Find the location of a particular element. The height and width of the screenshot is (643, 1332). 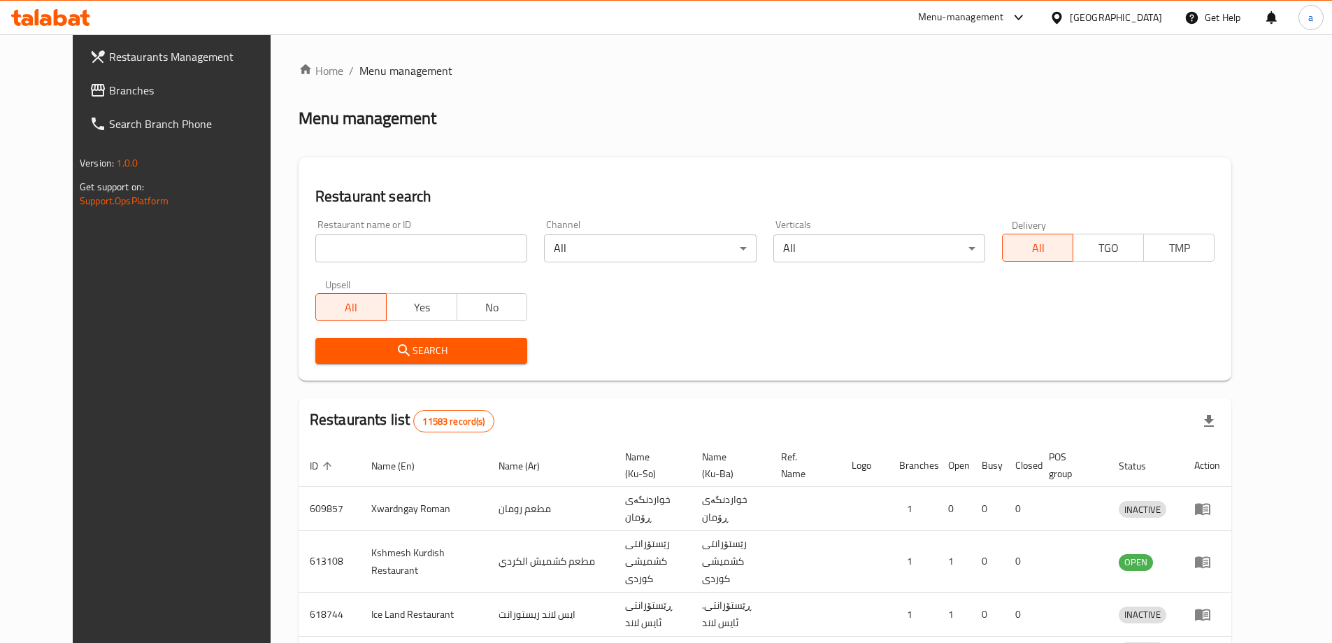

span: Search Branch Phone is located at coordinates (196, 124).